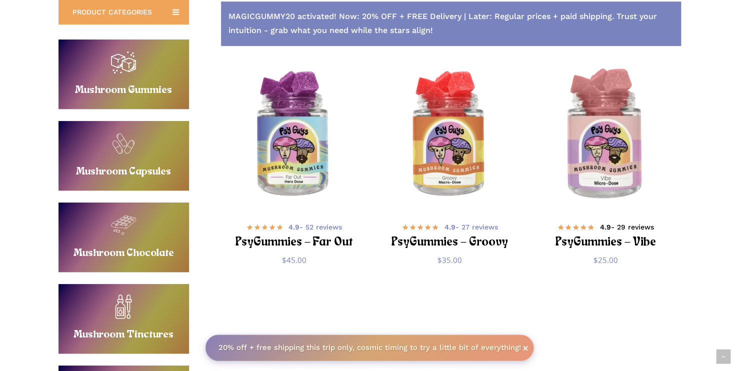 This screenshot has width=739, height=371. I want to click on a: Back to top, so click(723, 356).